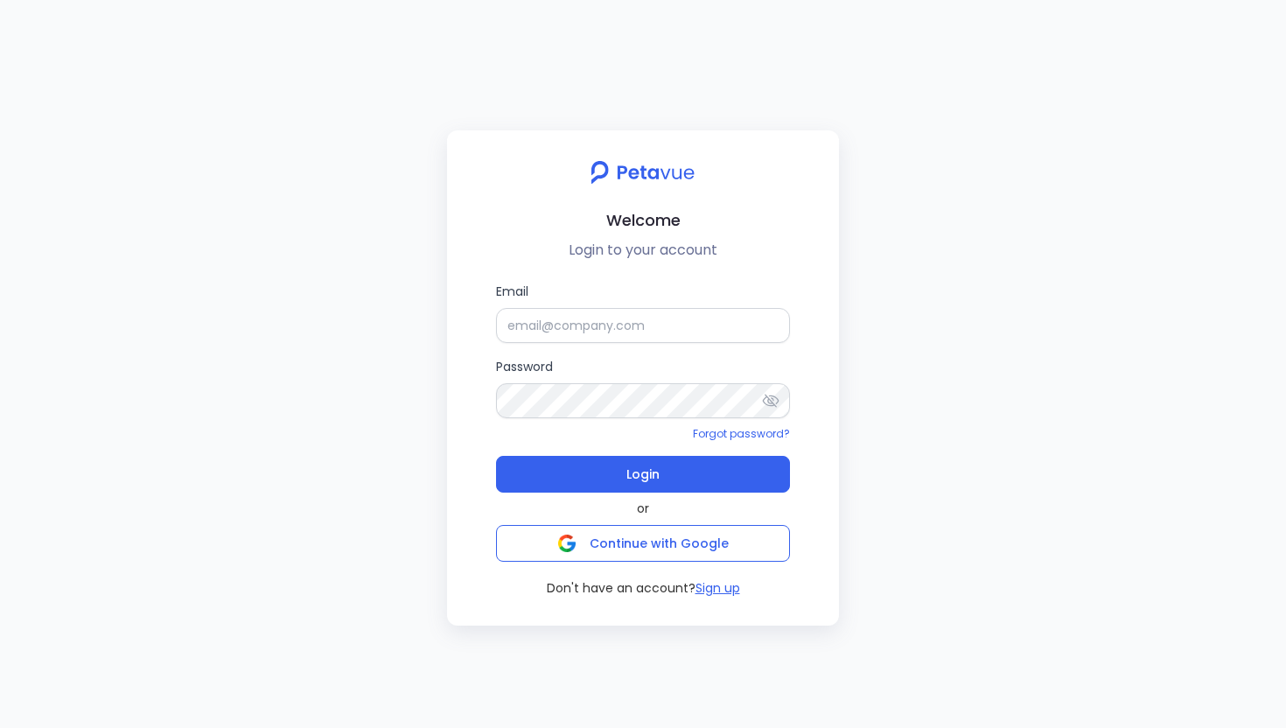 This screenshot has width=1286, height=728. I want to click on span: or, so click(643, 508).